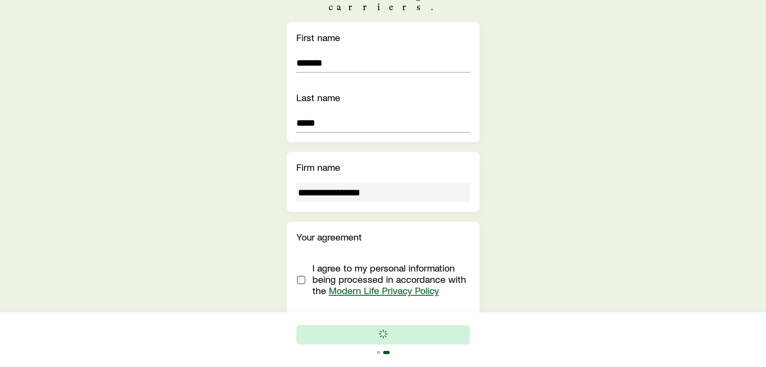 This screenshot has width=766, height=367. What do you see at coordinates (318, 37) in the screenshot?
I see `label: First name` at bounding box center [318, 37].